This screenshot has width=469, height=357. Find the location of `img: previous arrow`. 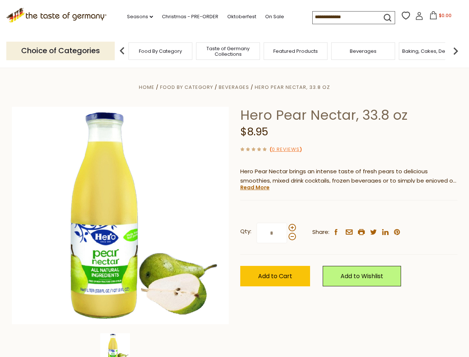

img: previous arrow is located at coordinates (122, 51).